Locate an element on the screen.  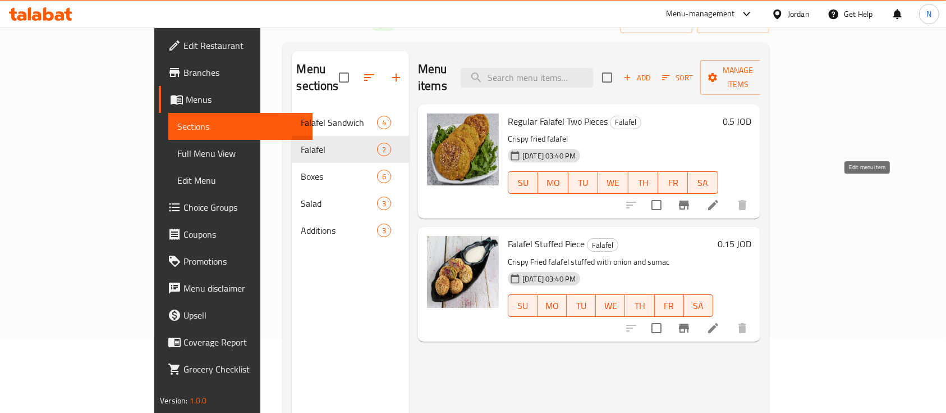
a: Sections is located at coordinates (240, 126).